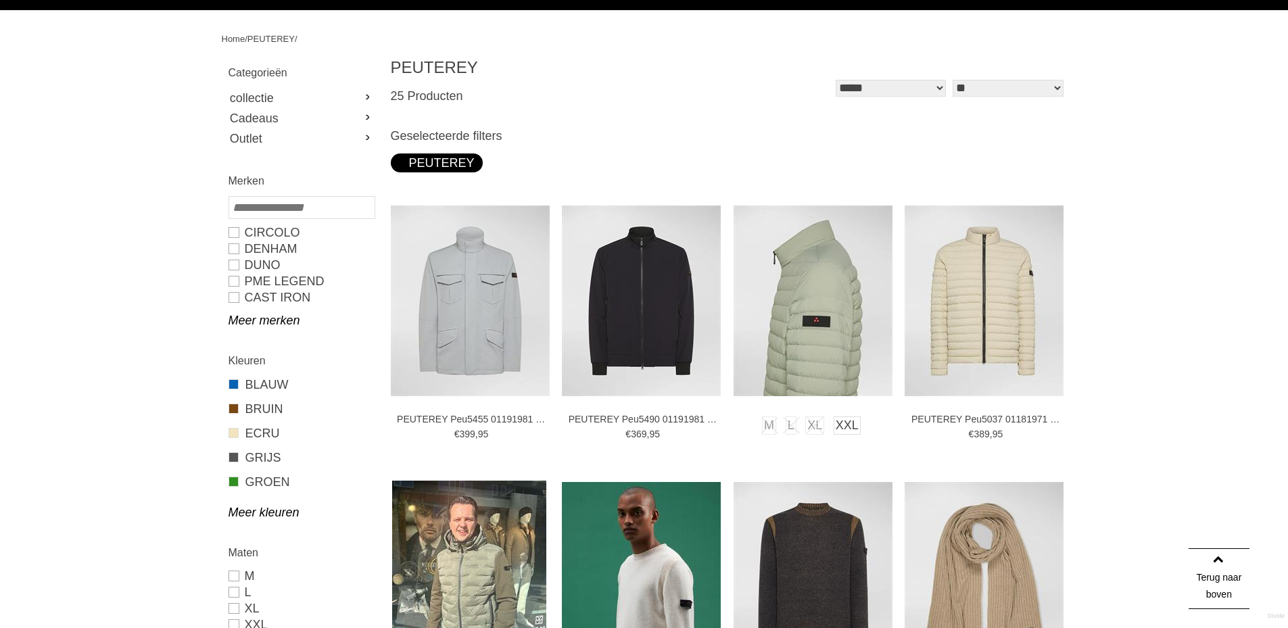 This screenshot has height=628, width=1288. Describe the element at coordinates (1219, 579) in the screenshot. I see `a: Terug naar boven` at that location.